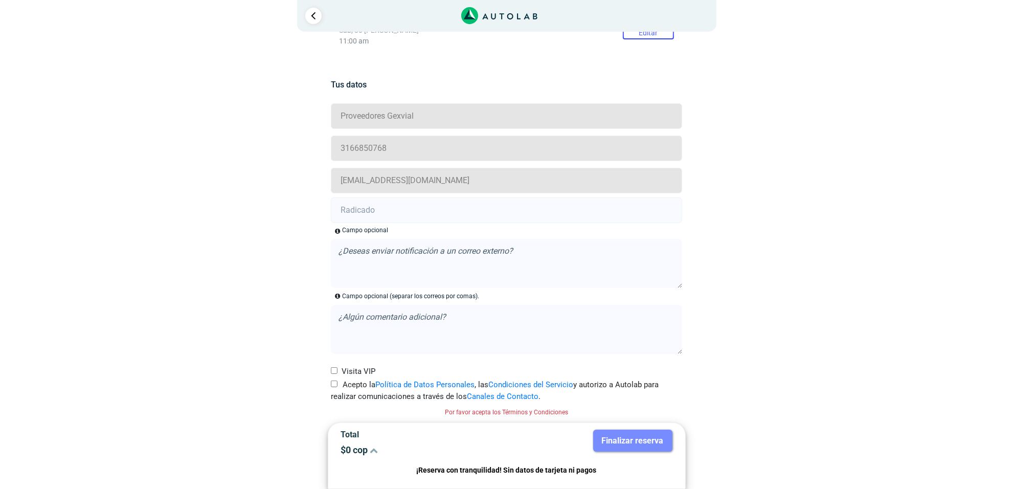 This screenshot has height=489, width=1013. What do you see at coordinates (314, 16) in the screenshot?
I see `a: Ir al paso anterior` at bounding box center [314, 16].